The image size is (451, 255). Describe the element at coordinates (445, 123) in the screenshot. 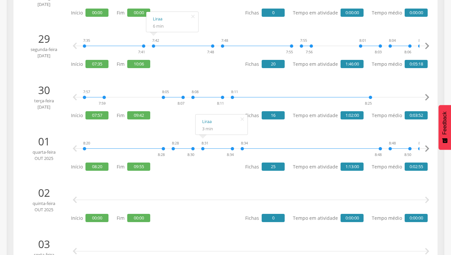

I see `span: Feedback` at that location.